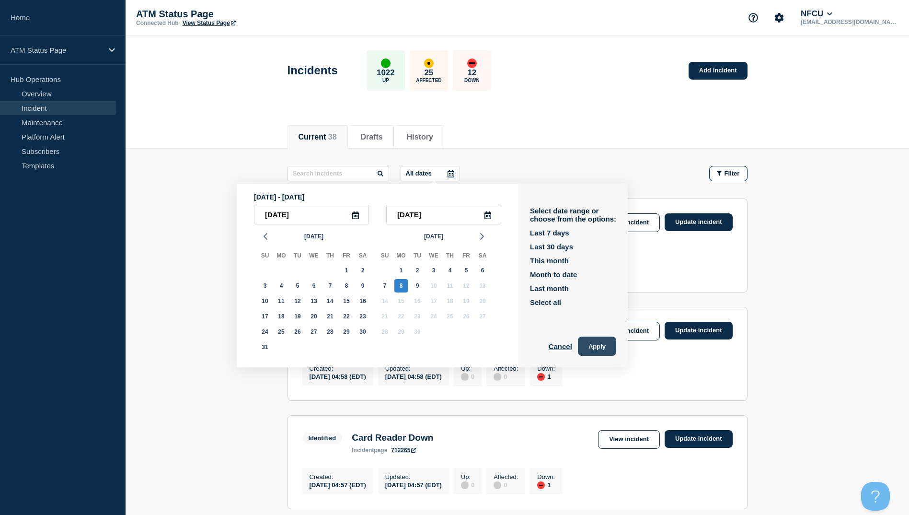 This screenshot has height=515, width=909. What do you see at coordinates (466, 316) in the screenshot?
I see `div: Friday, Sep 26, 2025` at bounding box center [466, 316].